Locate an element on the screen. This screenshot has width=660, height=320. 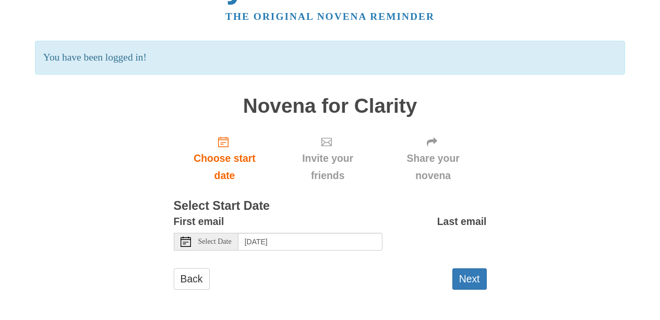
a: Back is located at coordinates (192, 279).